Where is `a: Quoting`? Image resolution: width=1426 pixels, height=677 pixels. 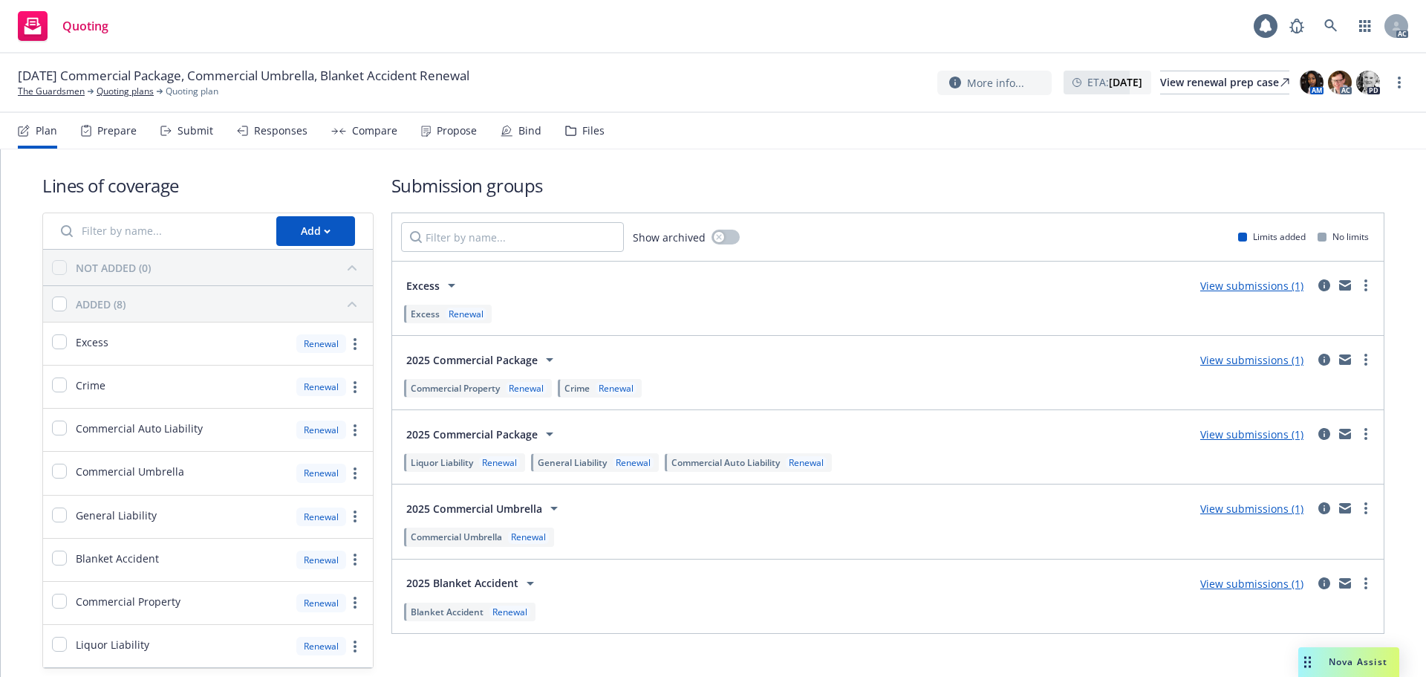
a: Quoting is located at coordinates (63, 26).